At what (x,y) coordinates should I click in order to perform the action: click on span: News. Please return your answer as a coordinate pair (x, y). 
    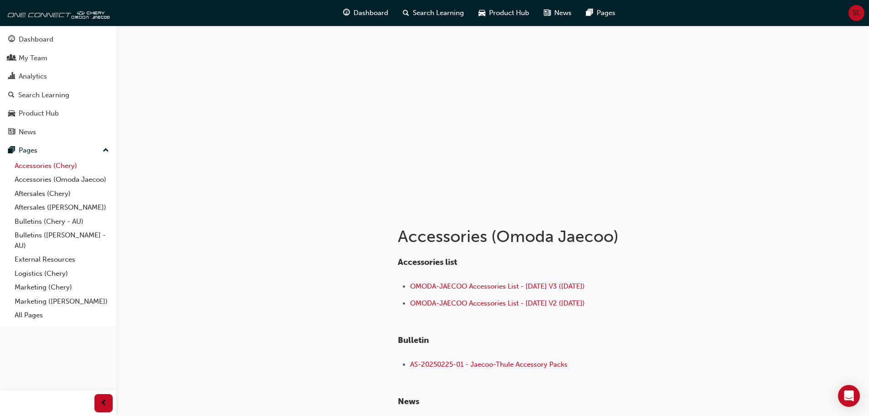
    Looking at the image, I should click on (563, 13).